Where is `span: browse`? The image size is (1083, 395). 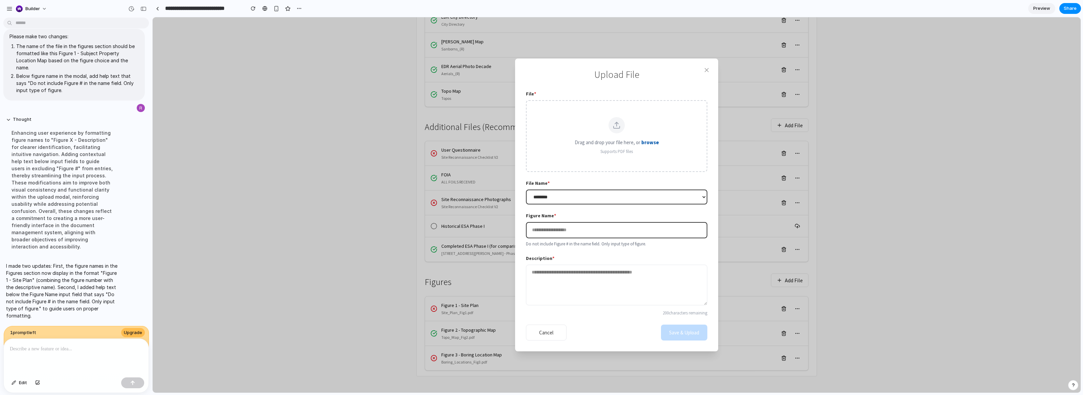
span: browse is located at coordinates (498, 125).